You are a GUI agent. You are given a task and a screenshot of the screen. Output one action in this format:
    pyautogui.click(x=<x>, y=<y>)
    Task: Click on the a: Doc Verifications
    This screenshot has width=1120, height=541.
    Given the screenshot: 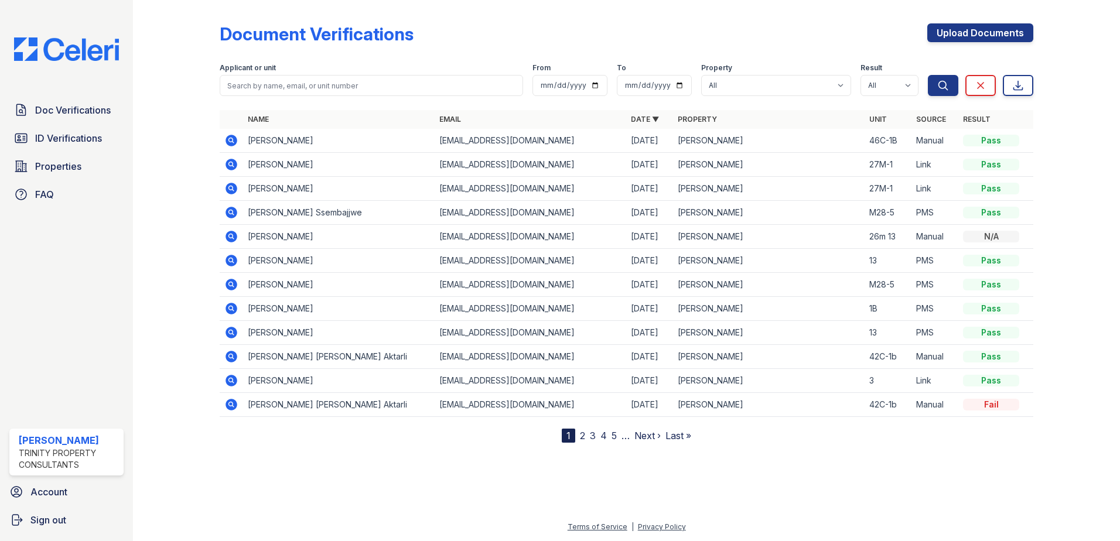 What is the action you would take?
    pyautogui.click(x=66, y=110)
    